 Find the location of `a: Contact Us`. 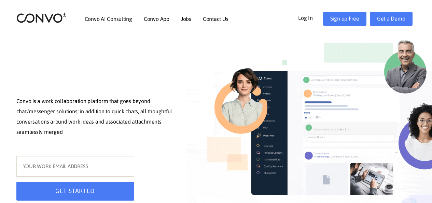

a: Contact Us is located at coordinates (216, 19).